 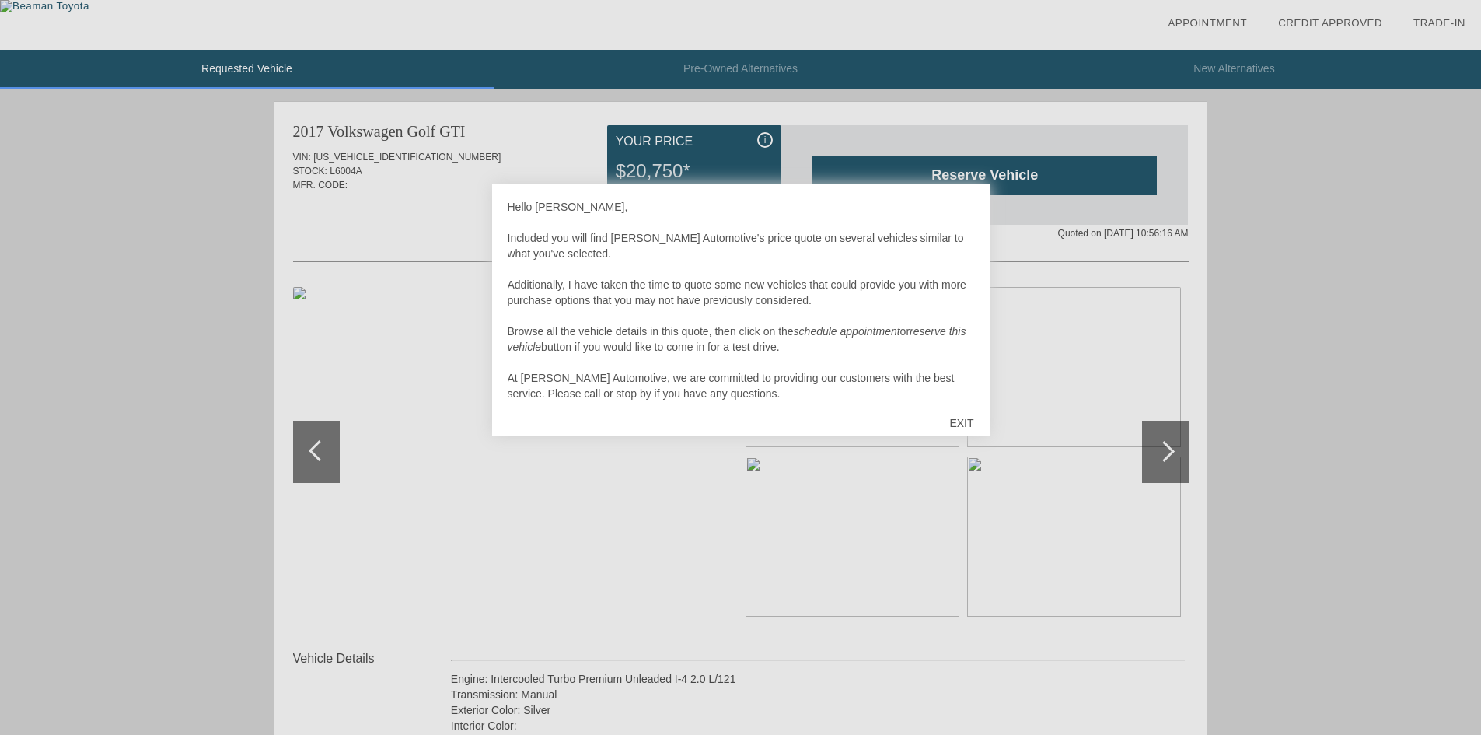 What do you see at coordinates (1439, 23) in the screenshot?
I see `a: Trade-In` at bounding box center [1439, 23].